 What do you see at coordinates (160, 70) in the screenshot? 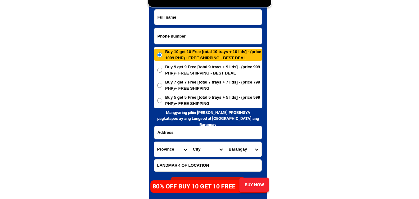
I see `input: Buy 9 get 9 Free [total 9 trays + 9 lids] - (price 999 PHP)+ FREE SHIPPING - BEST DEAL` at bounding box center [160, 70].